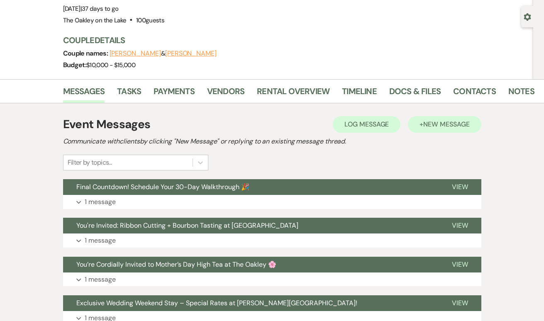  Describe the element at coordinates (226, 94) in the screenshot. I see `a: Vendors` at that location.